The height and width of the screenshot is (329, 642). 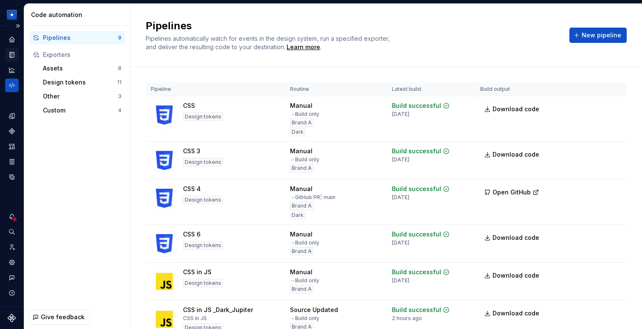 What do you see at coordinates (12, 177) in the screenshot?
I see `div: Data sources` at bounding box center [12, 177].